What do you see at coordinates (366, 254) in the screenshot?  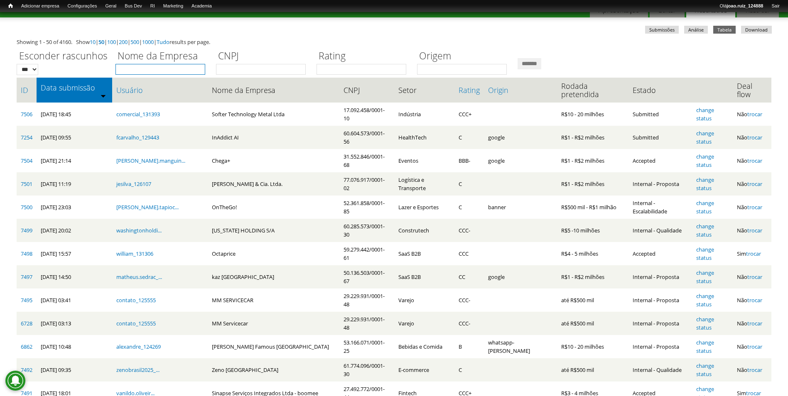 I see `td: 59.279.442/0001-61` at bounding box center [366, 254].